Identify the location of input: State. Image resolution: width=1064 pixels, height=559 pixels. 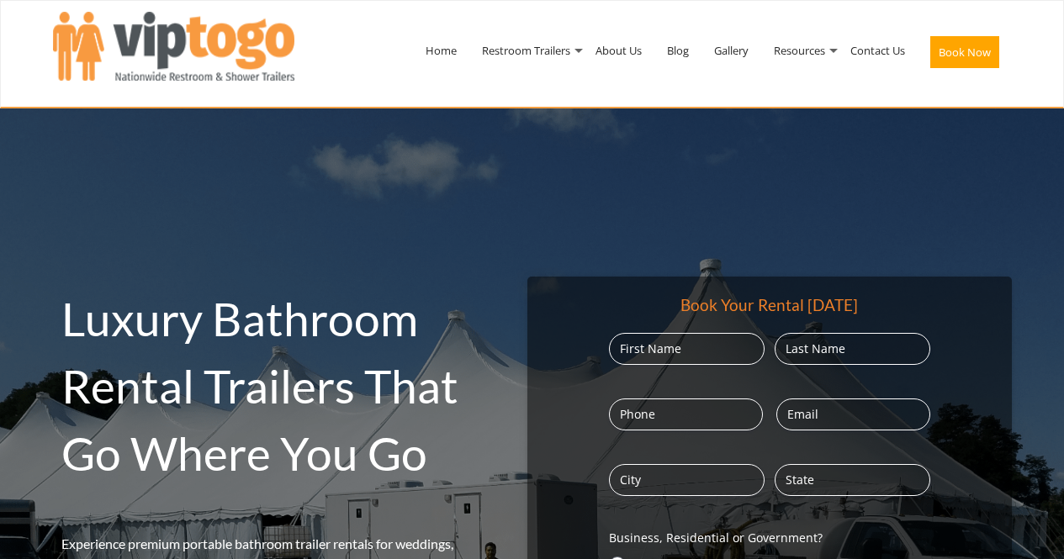
(852, 480).